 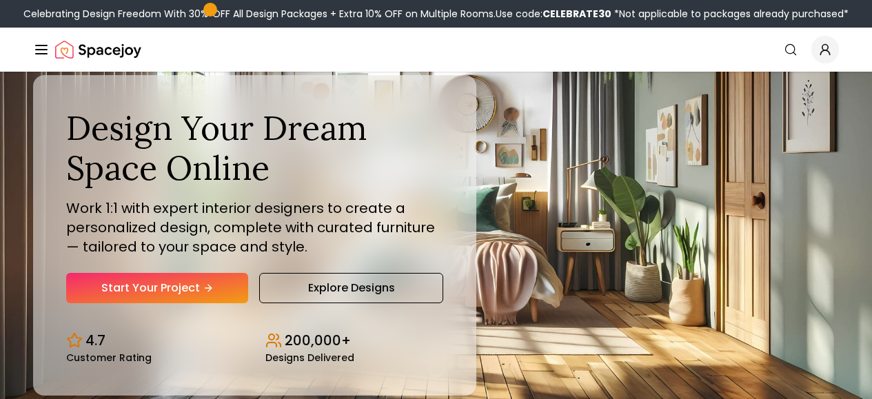 I want to click on a: Spacejoy, so click(x=98, y=50).